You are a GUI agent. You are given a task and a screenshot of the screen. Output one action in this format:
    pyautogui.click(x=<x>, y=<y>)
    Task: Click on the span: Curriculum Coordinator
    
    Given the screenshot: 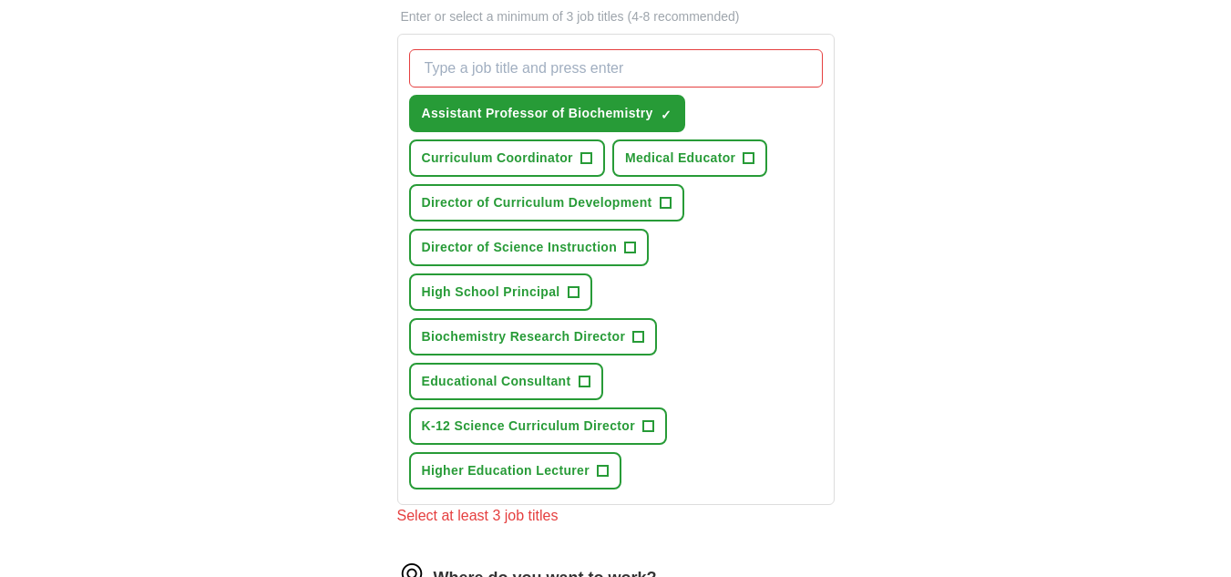 What is the action you would take?
    pyautogui.click(x=497, y=158)
    